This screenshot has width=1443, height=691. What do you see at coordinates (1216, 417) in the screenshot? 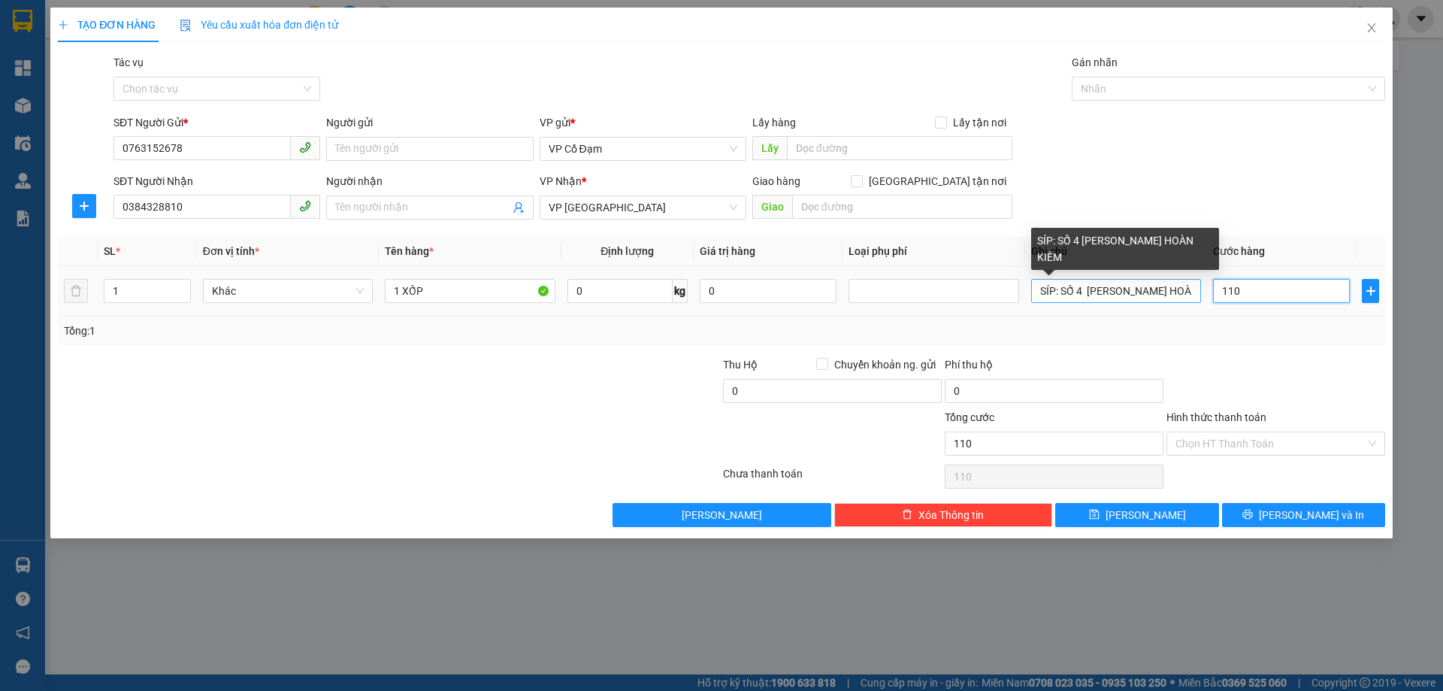
I see `label: Hình thức thanh toán` at bounding box center [1216, 417].